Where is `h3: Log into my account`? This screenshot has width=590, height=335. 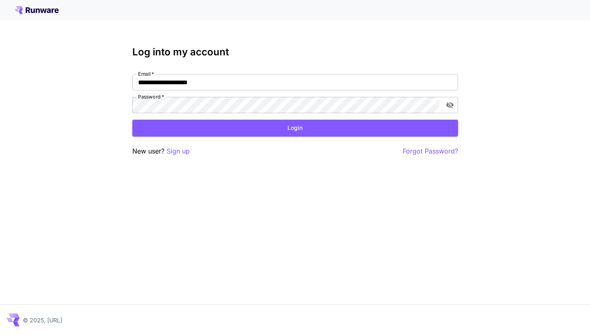 h3: Log into my account is located at coordinates (295, 52).